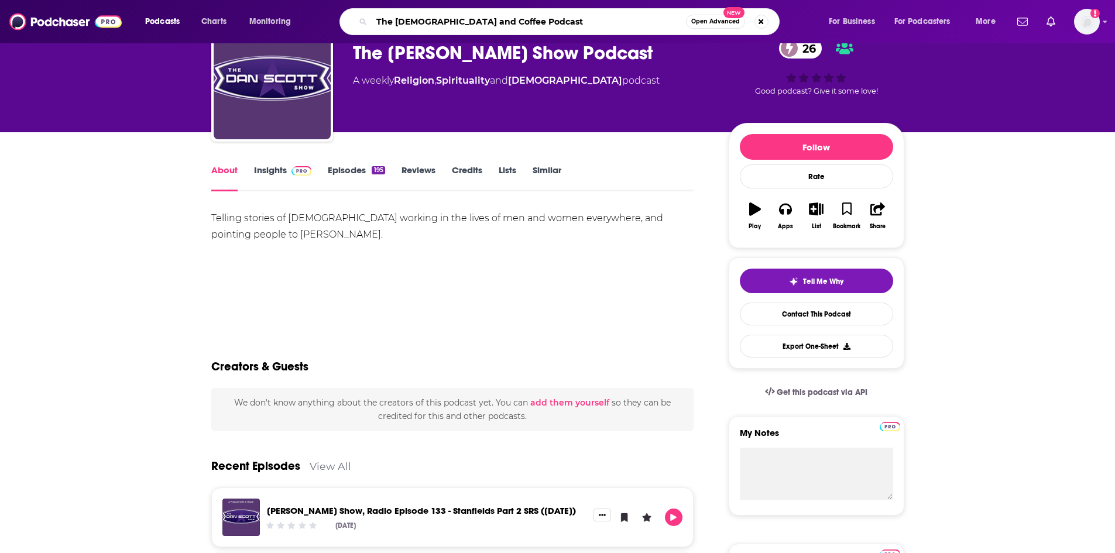  Describe the element at coordinates (214, 22) in the screenshot. I see `span: Charts` at that location.